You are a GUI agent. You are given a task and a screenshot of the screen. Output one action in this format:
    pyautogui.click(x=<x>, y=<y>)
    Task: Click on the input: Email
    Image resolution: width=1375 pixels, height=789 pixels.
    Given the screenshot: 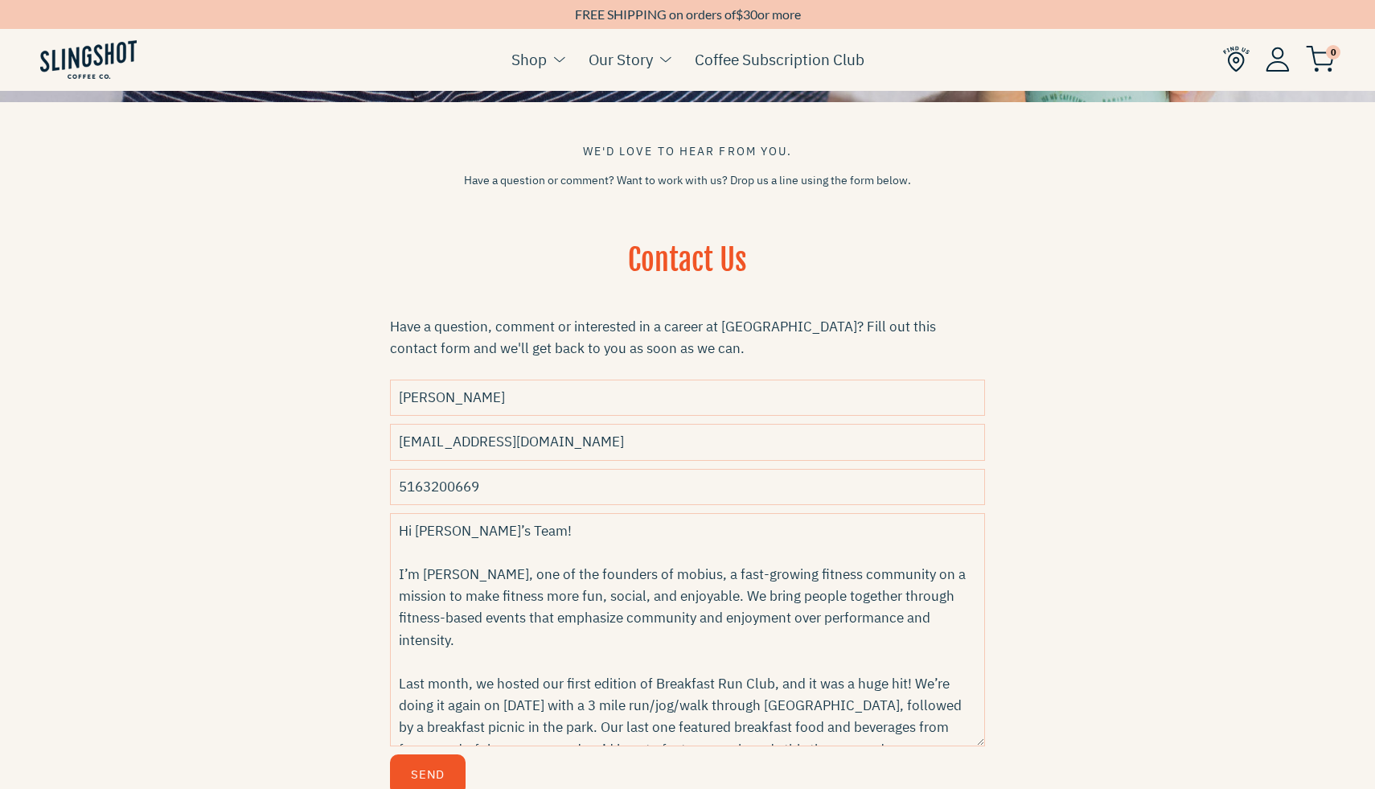 What is the action you would take?
    pyautogui.click(x=687, y=441)
    